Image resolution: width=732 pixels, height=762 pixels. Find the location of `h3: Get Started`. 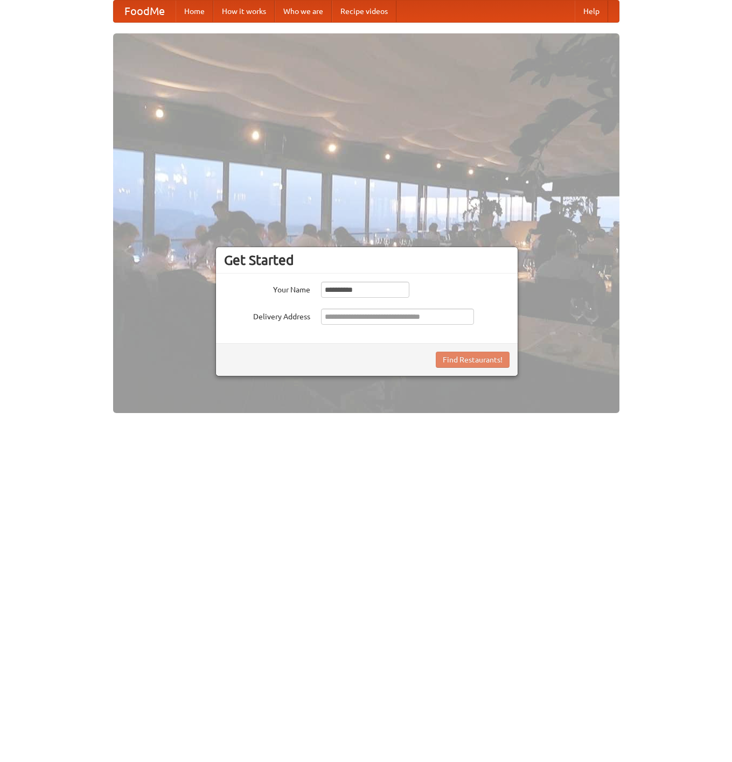

h3: Get Started is located at coordinates (367, 260).